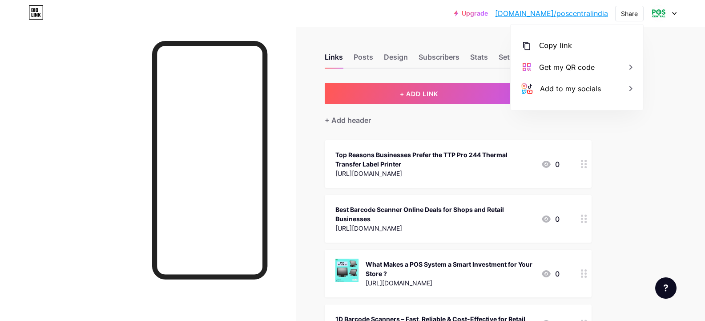  I want to click on img: poscentralindia, so click(659, 13).